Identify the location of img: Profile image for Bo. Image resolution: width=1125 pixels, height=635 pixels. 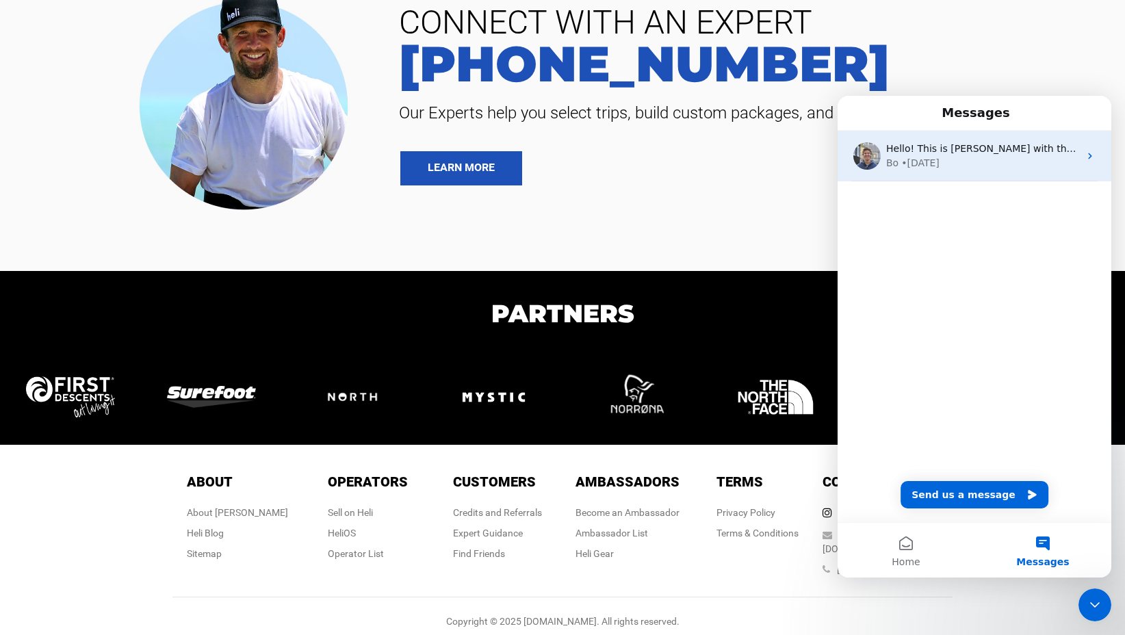
(29, 60).